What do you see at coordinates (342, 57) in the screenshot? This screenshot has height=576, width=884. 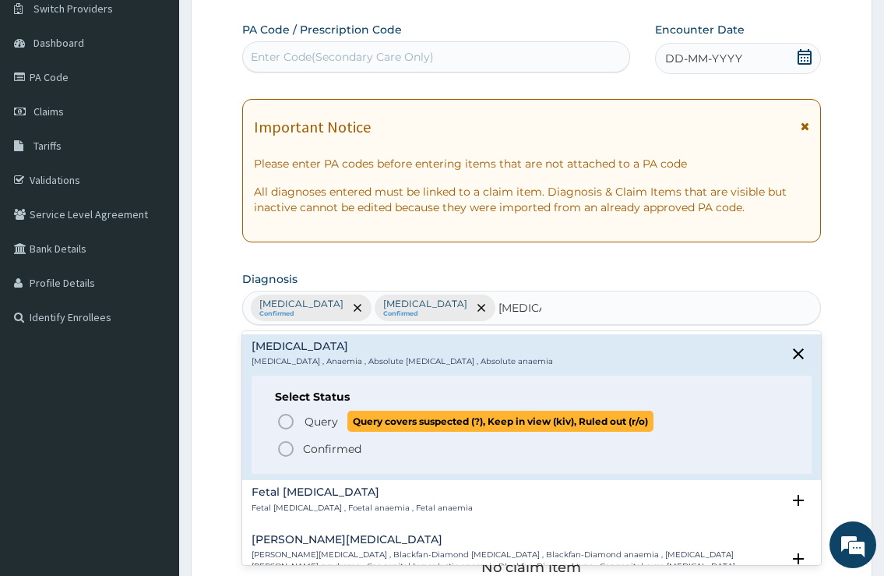 I see `div: Enter Code(Secondary Care Only)` at bounding box center [342, 57].